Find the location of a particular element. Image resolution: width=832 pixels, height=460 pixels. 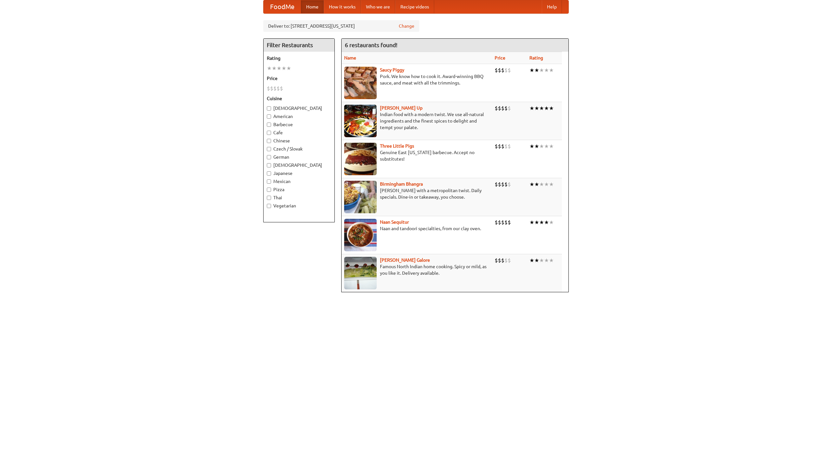

a: Who we are is located at coordinates (378, 7).